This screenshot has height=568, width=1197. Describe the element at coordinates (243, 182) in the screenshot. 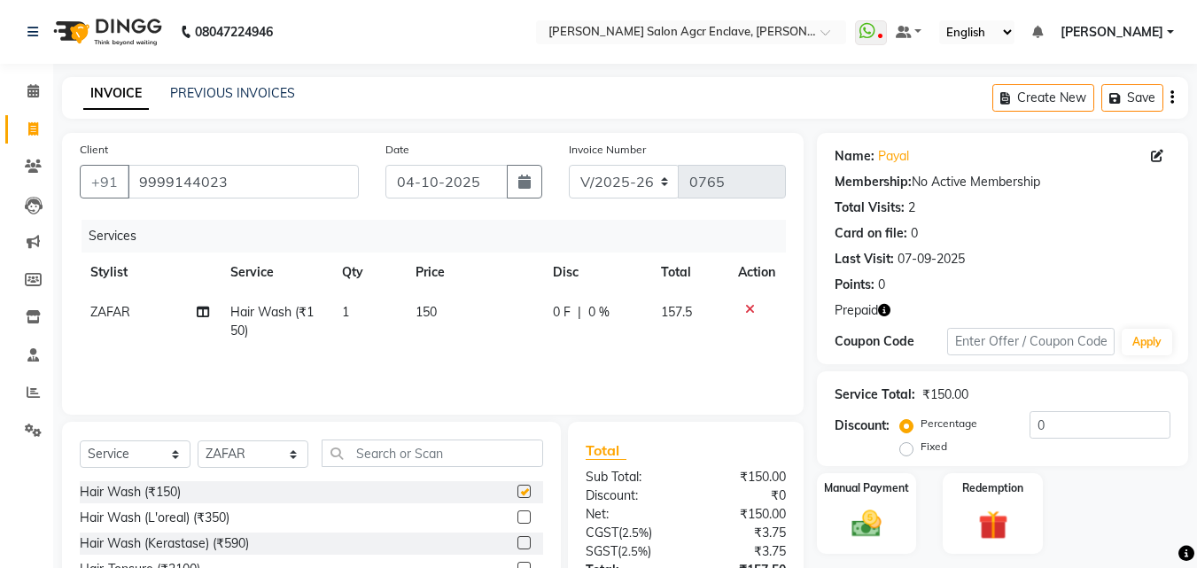

I see `input: Search by Name/Mobile/Email/Code` at that location.